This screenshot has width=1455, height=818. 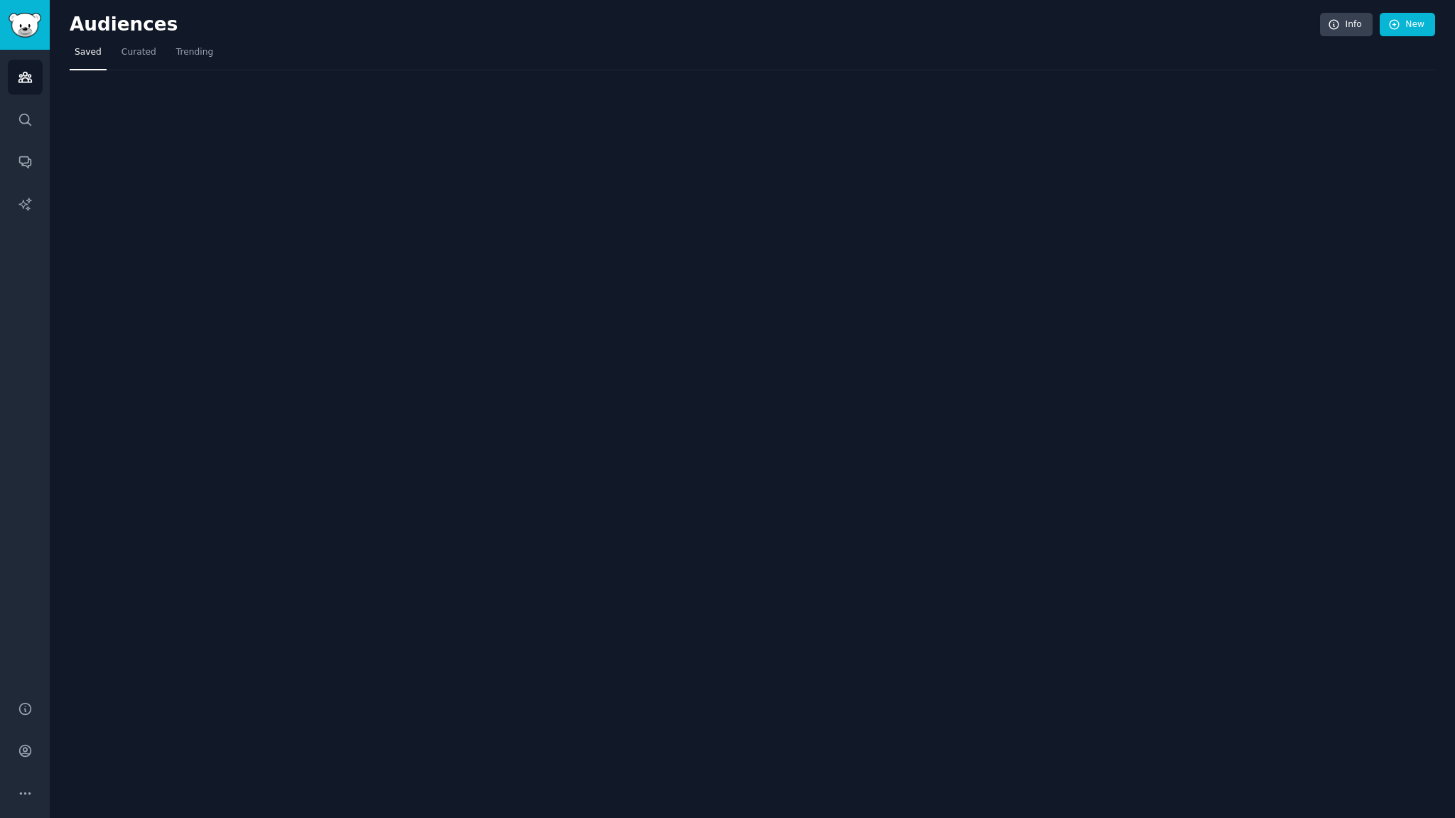 What do you see at coordinates (139, 55) in the screenshot?
I see `a: Curated` at bounding box center [139, 55].